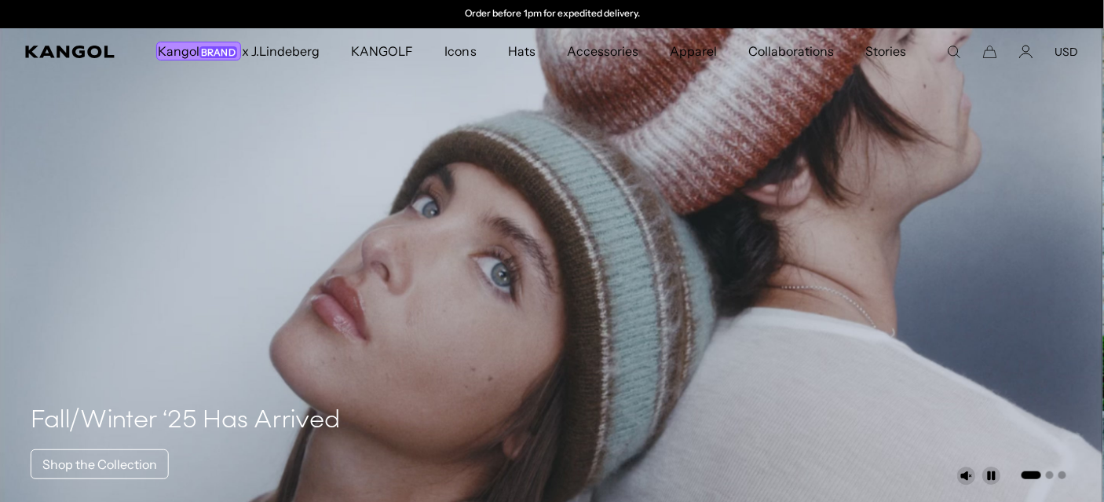  I want to click on button: Pause, so click(992, 476).